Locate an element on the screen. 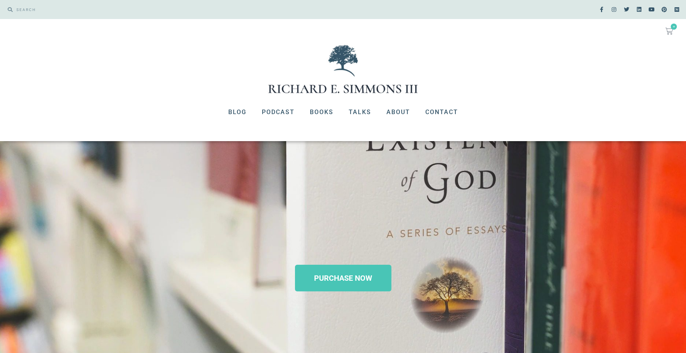 This screenshot has height=353, width=686. span: PURCHASE NOW is located at coordinates (343, 278).